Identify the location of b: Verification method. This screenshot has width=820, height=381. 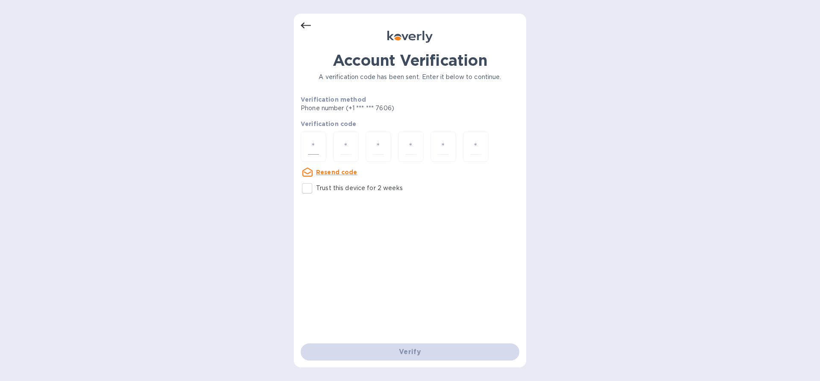
(333, 99).